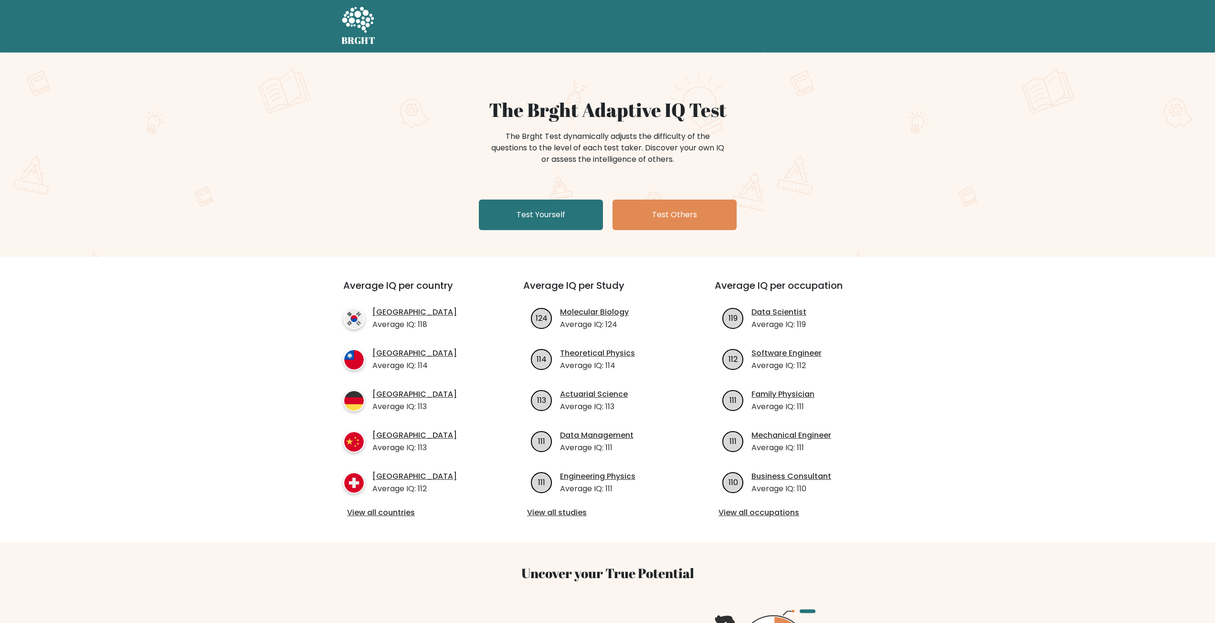  Describe the element at coordinates (791, 435) in the screenshot. I see `a: Mechanical Engineer` at that location.